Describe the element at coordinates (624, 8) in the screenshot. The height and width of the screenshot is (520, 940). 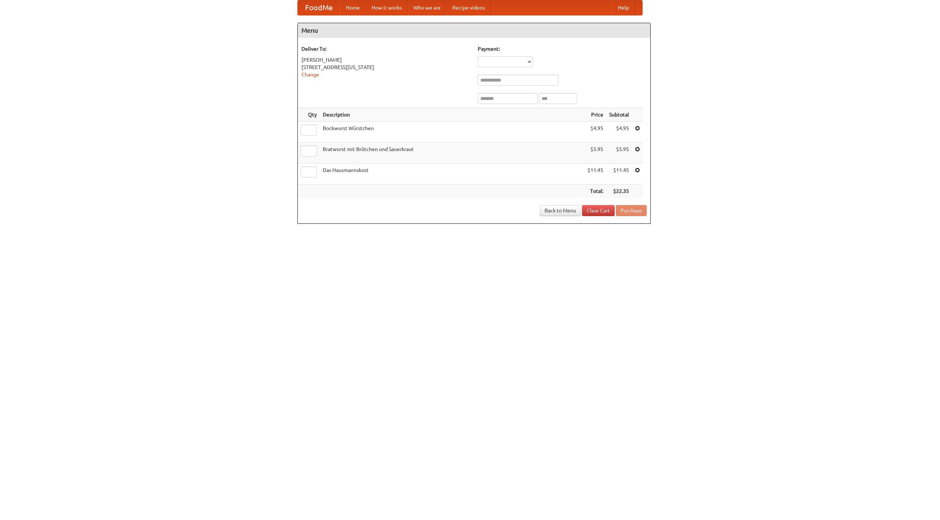
I see `a: Help` at that location.